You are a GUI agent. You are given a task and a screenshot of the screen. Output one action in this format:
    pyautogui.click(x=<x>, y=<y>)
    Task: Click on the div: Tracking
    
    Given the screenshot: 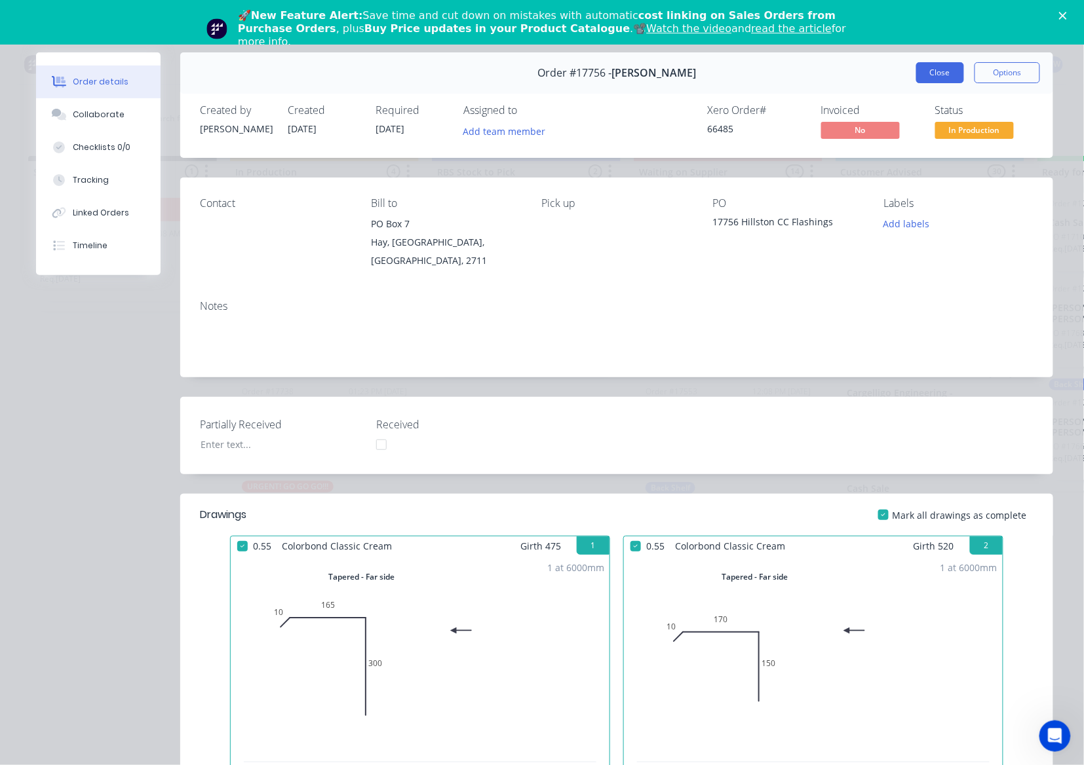 What is the action you would take?
    pyautogui.click(x=90, y=180)
    